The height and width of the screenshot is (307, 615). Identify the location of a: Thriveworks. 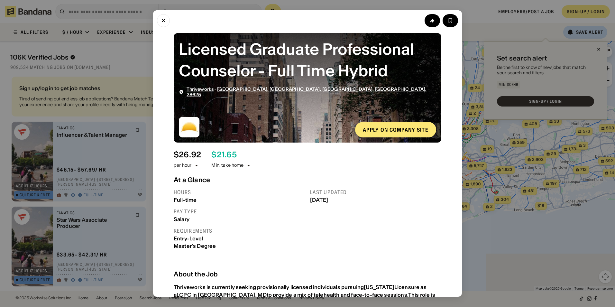
(200, 89).